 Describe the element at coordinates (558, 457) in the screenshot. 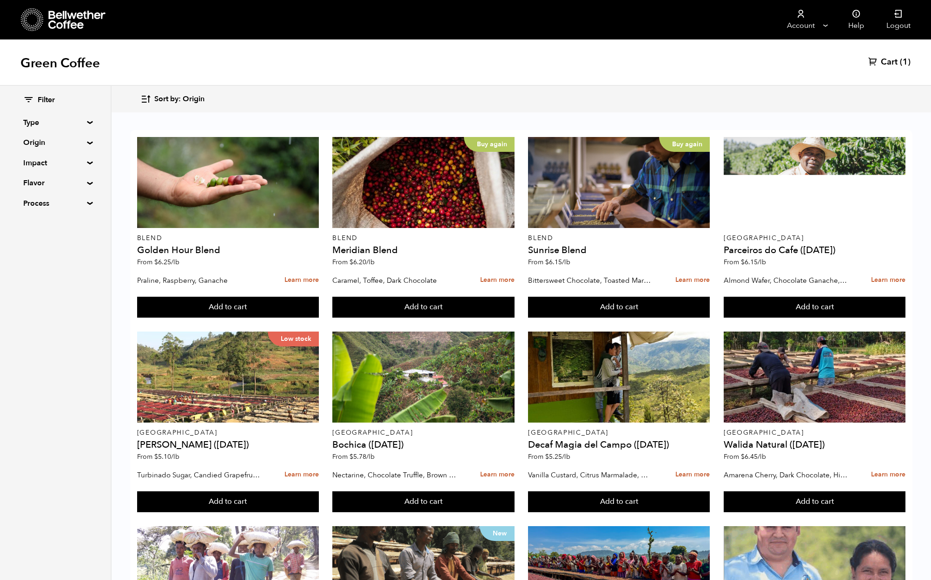

I see `bdi: 5.25` at that location.